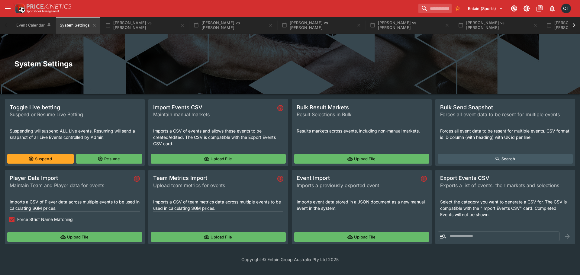 The height and width of the screenshot is (275, 580). I want to click on span: Export Events CSV, so click(505, 178).